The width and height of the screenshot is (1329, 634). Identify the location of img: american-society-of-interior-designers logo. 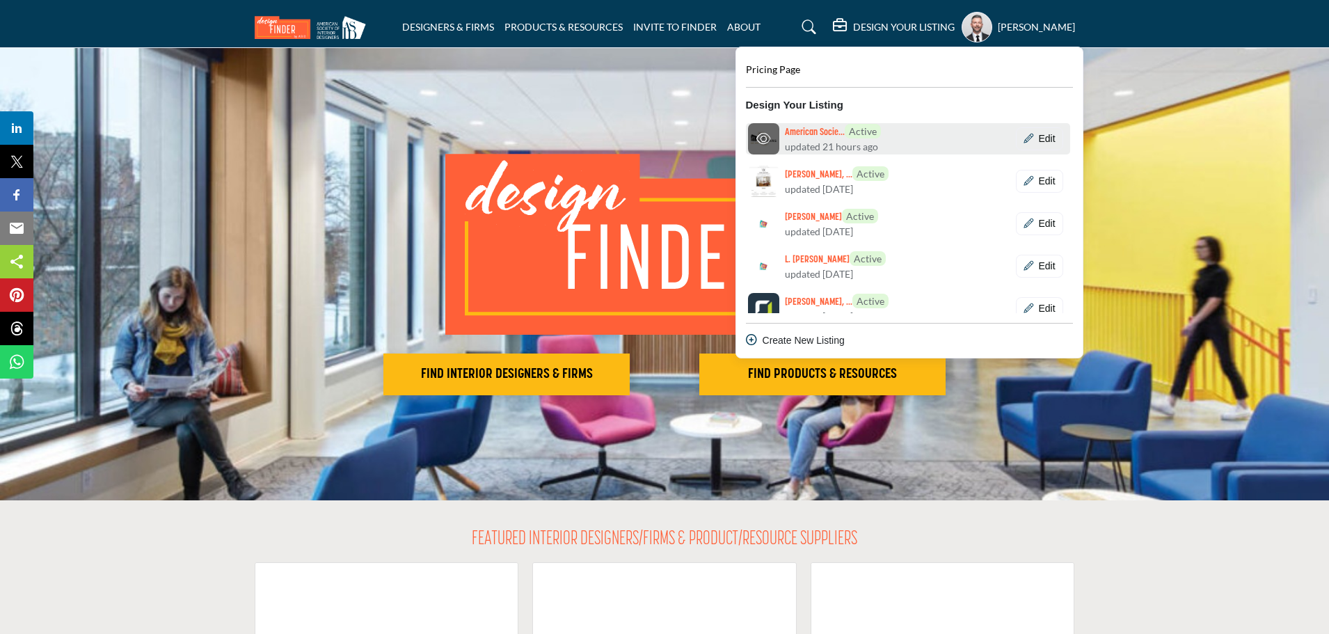
(763, 138).